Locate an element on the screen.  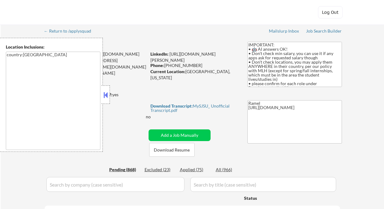
div: Applied (75) is located at coordinates (195, 170).